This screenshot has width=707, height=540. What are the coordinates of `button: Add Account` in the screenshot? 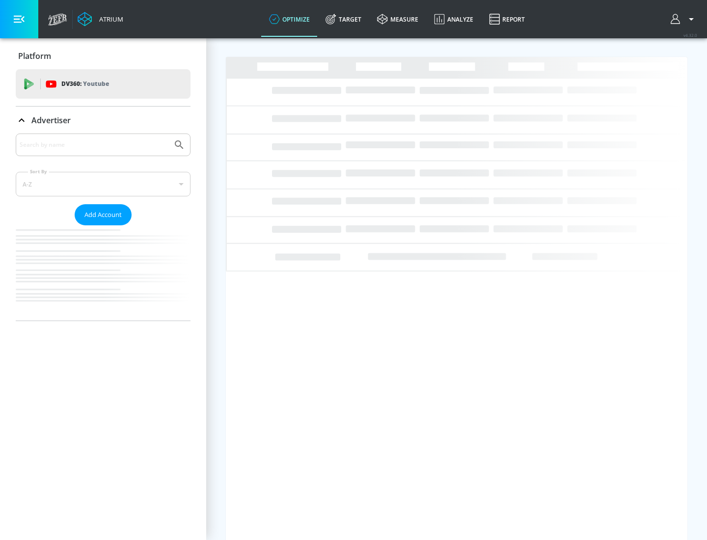 It's located at (103, 215).